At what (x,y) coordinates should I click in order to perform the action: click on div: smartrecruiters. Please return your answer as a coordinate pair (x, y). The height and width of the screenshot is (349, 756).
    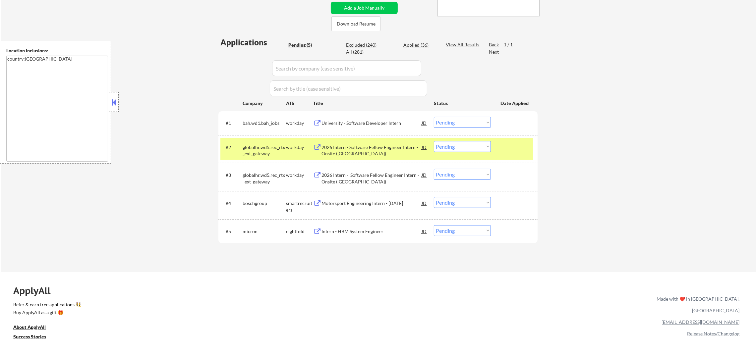
    Looking at the image, I should click on (299, 206).